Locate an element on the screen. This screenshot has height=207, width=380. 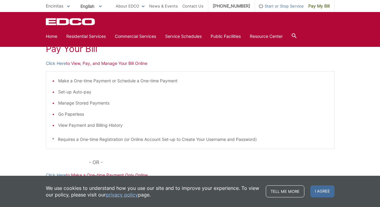
a: Commercial Services is located at coordinates (135, 36).